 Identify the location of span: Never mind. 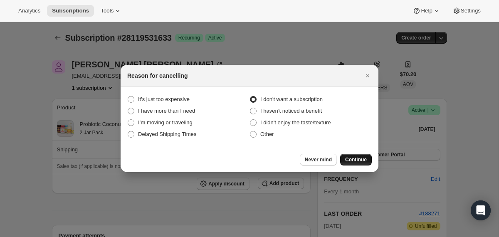
(318, 160).